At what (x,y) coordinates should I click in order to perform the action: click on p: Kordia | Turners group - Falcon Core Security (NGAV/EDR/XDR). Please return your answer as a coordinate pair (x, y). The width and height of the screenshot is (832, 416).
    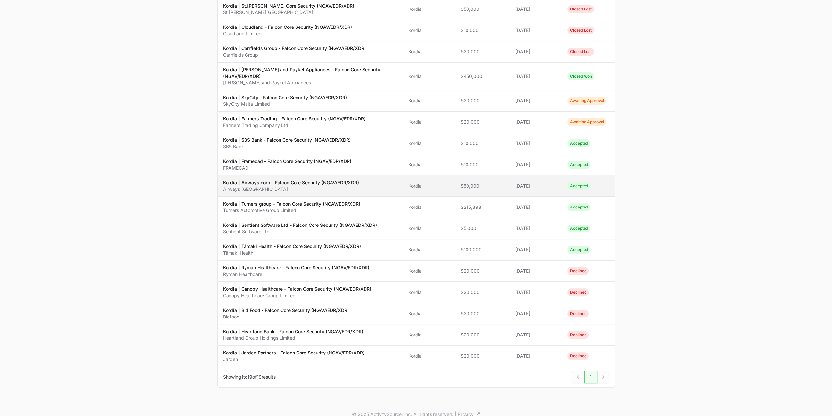
    Looking at the image, I should click on (292, 204).